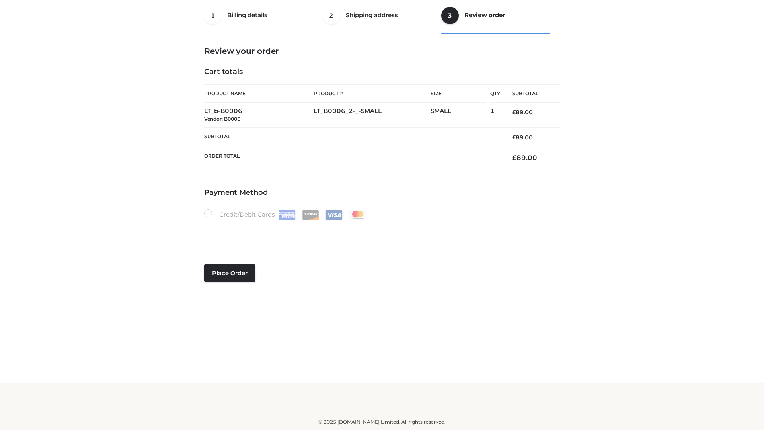 This screenshot has width=764, height=430. What do you see at coordinates (259, 115) in the screenshot?
I see `td: LT_b-B0006` at bounding box center [259, 115].